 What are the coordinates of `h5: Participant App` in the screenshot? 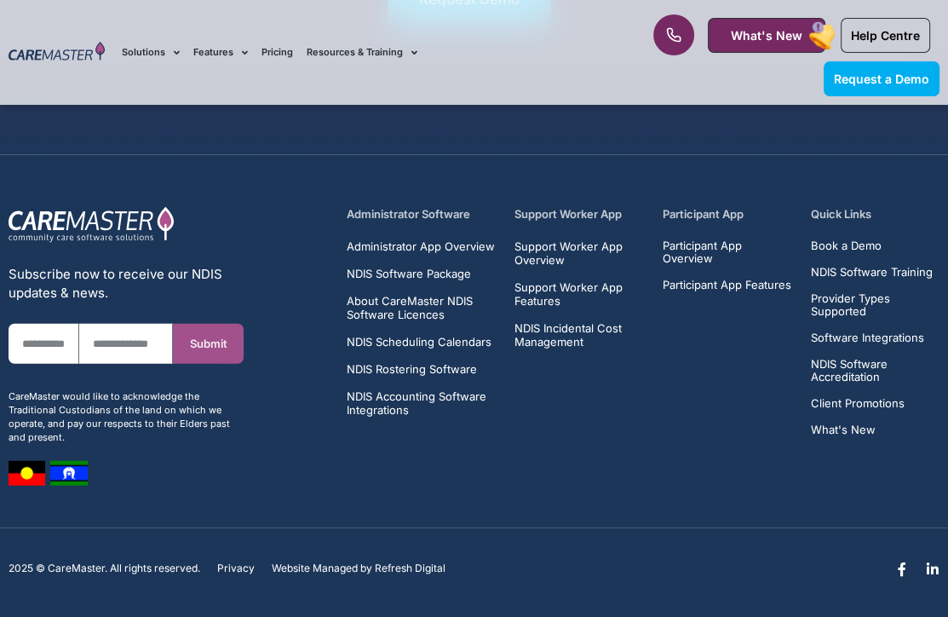 It's located at (727, 214).